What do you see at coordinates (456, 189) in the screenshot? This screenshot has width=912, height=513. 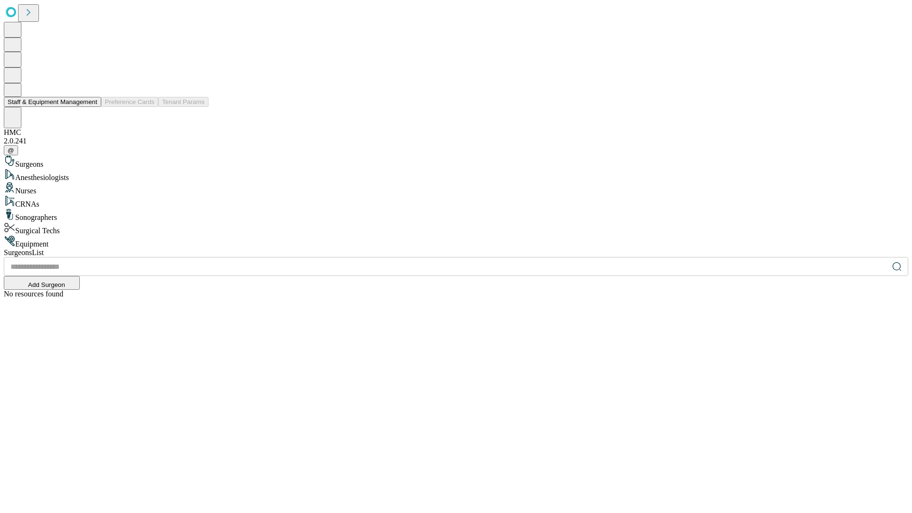 I see `div: Nurses` at bounding box center [456, 189].